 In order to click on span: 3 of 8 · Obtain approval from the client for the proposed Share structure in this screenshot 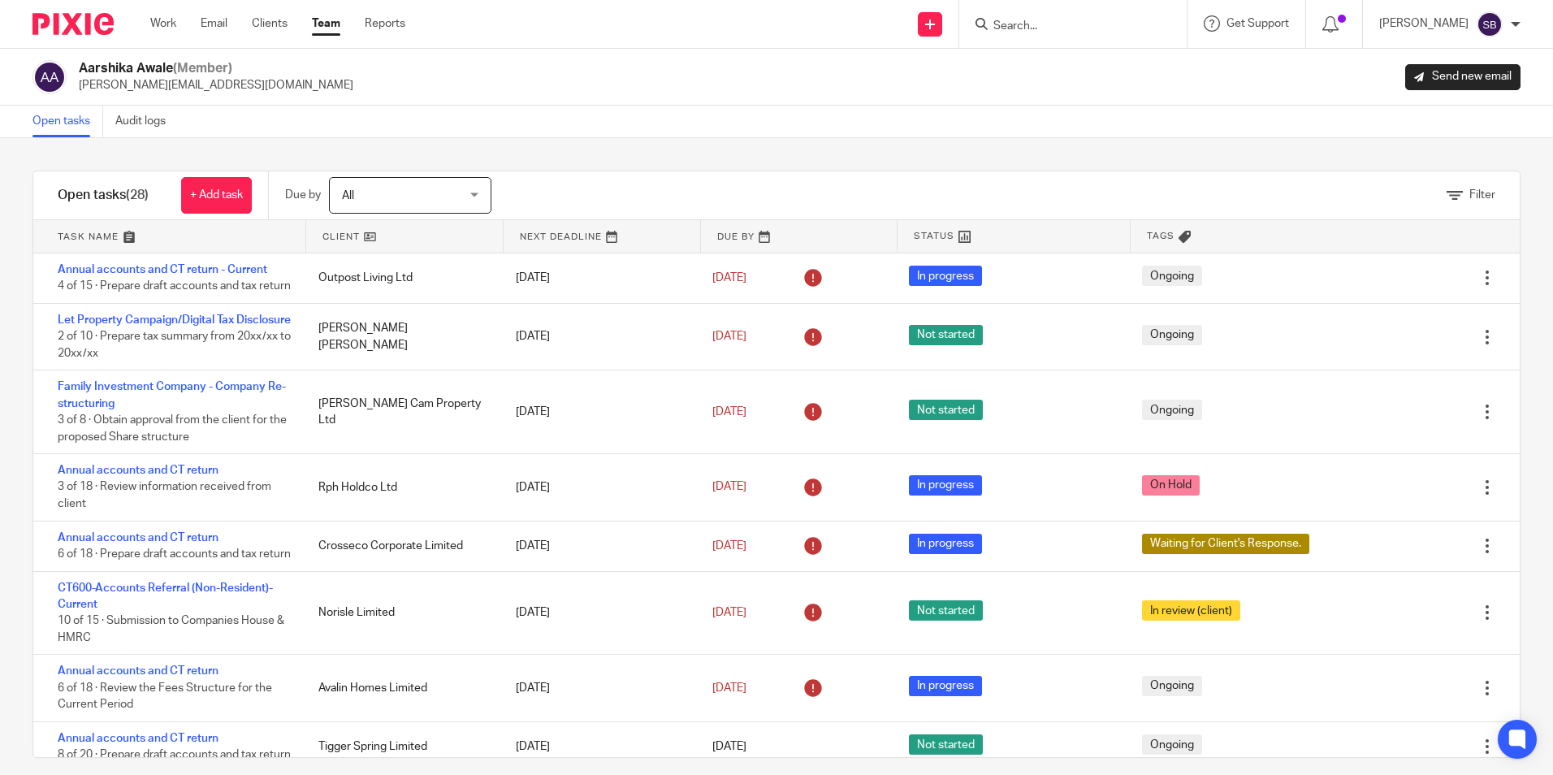, I will do `click(172, 428)`.